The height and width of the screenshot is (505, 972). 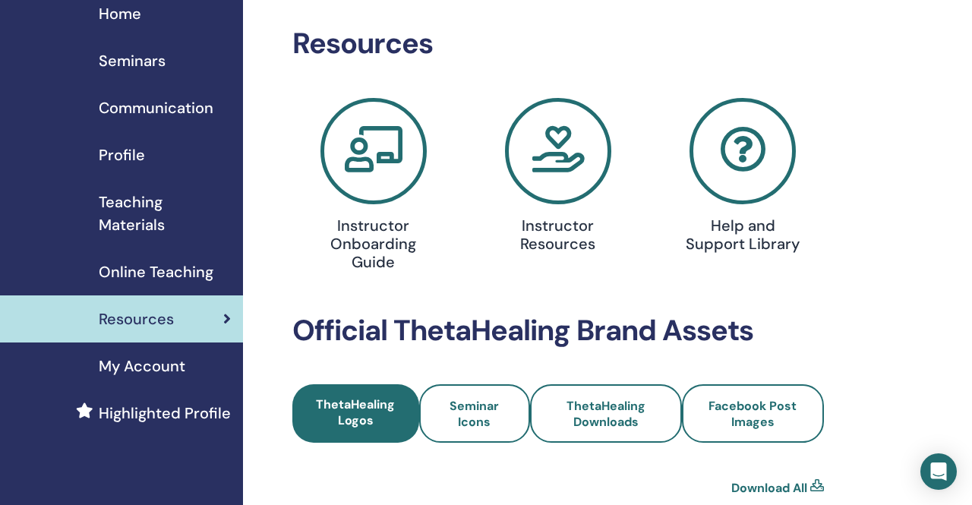 What do you see at coordinates (373, 188) in the screenshot?
I see `a: Instructor Onboarding Guide` at bounding box center [373, 188].